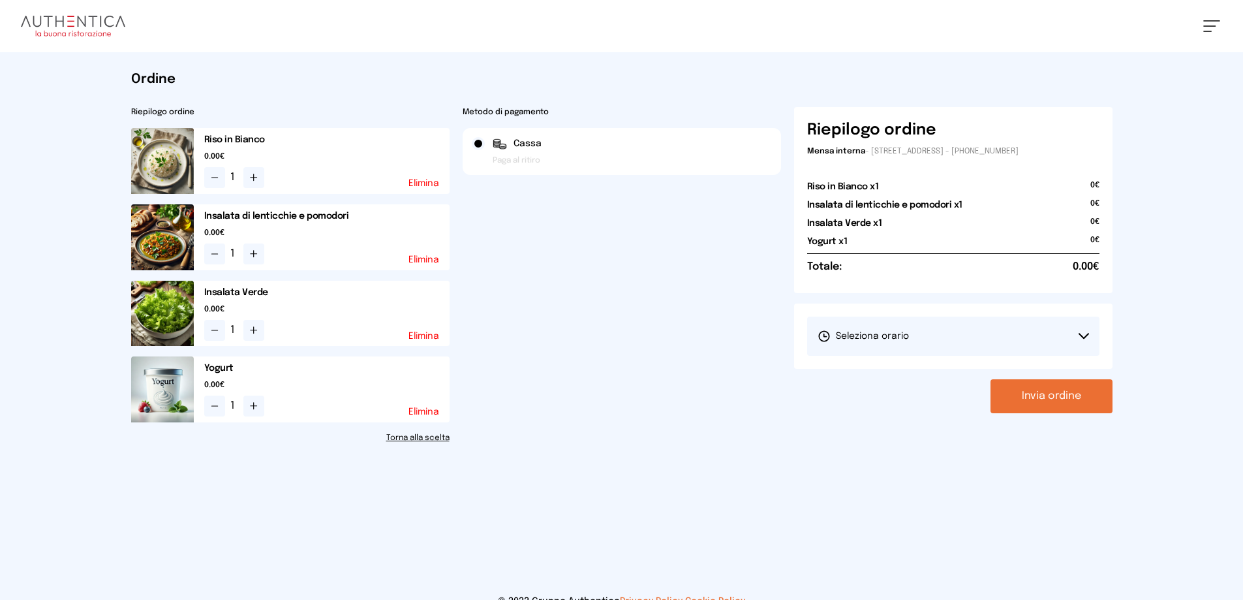  I want to click on h2: Riso in Bianco, so click(327, 140).